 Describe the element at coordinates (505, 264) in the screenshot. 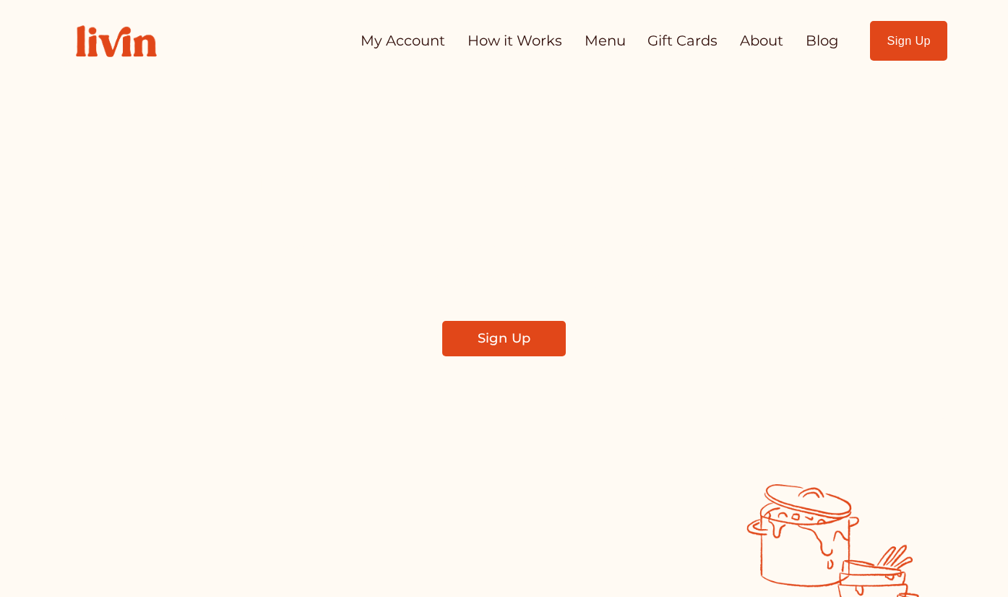

I see `span: Find a local chef who prepares customized, healthy meals in your kitchen` at that location.